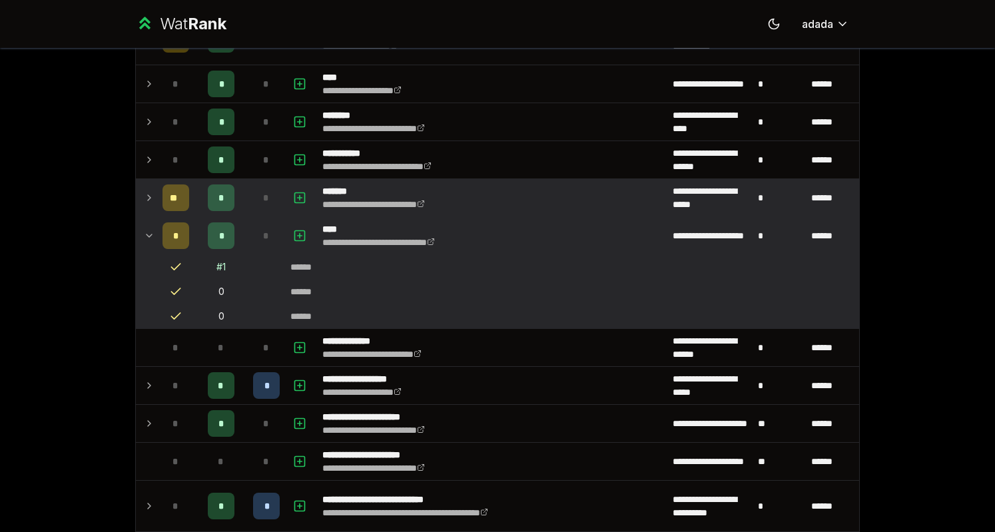 This screenshot has width=995, height=532. Describe the element at coordinates (817, 24) in the screenshot. I see `span: adada` at that location.